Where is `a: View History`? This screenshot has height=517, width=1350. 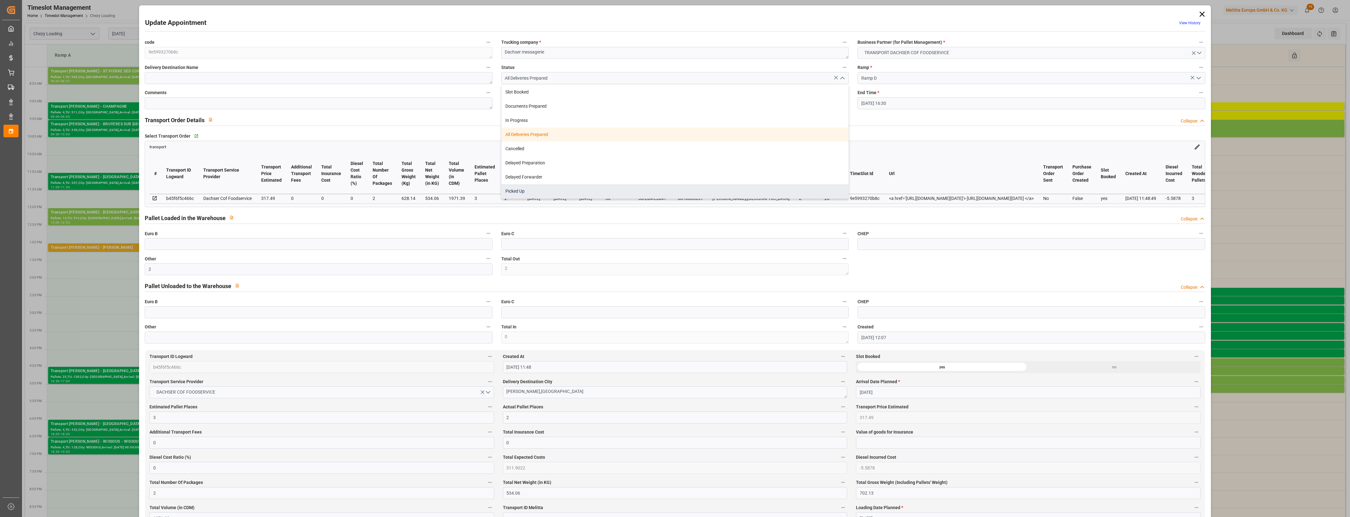 a: View History is located at coordinates (1190, 23).